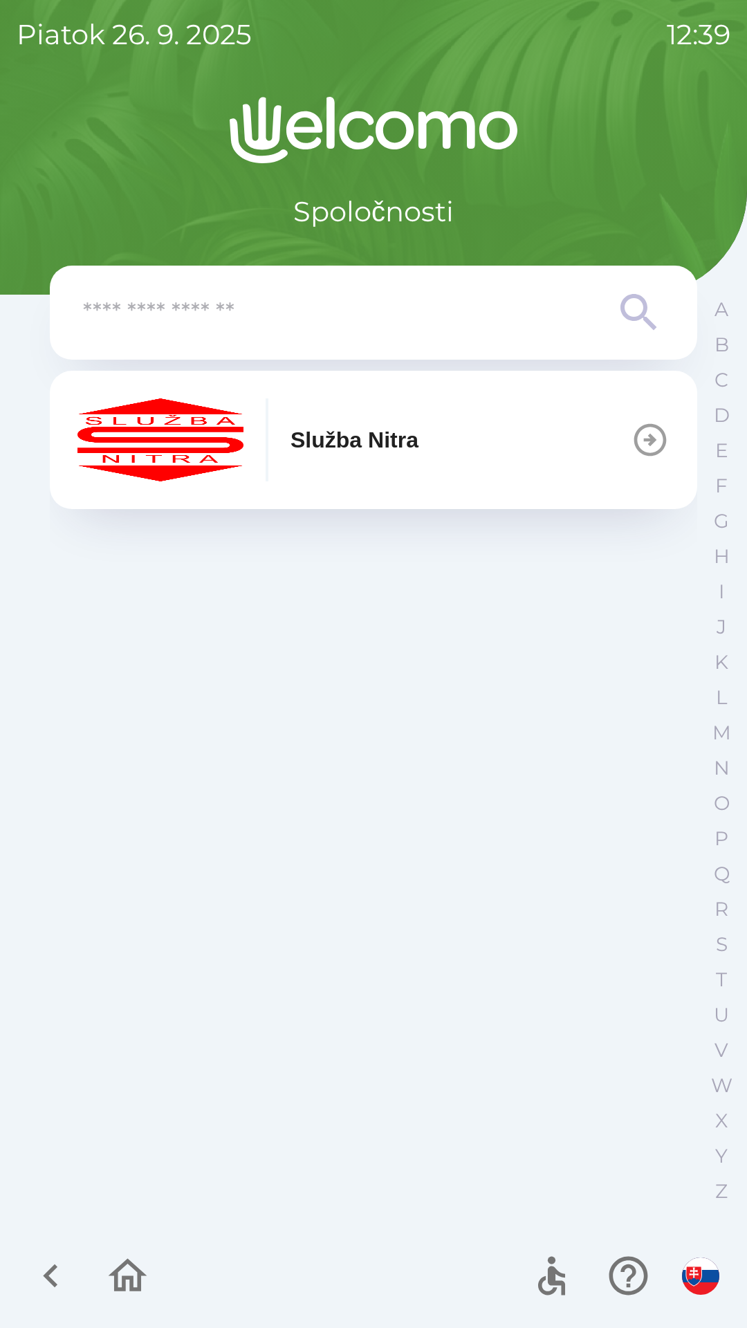 Image resolution: width=747 pixels, height=1328 pixels. I want to click on button: U, so click(721, 1014).